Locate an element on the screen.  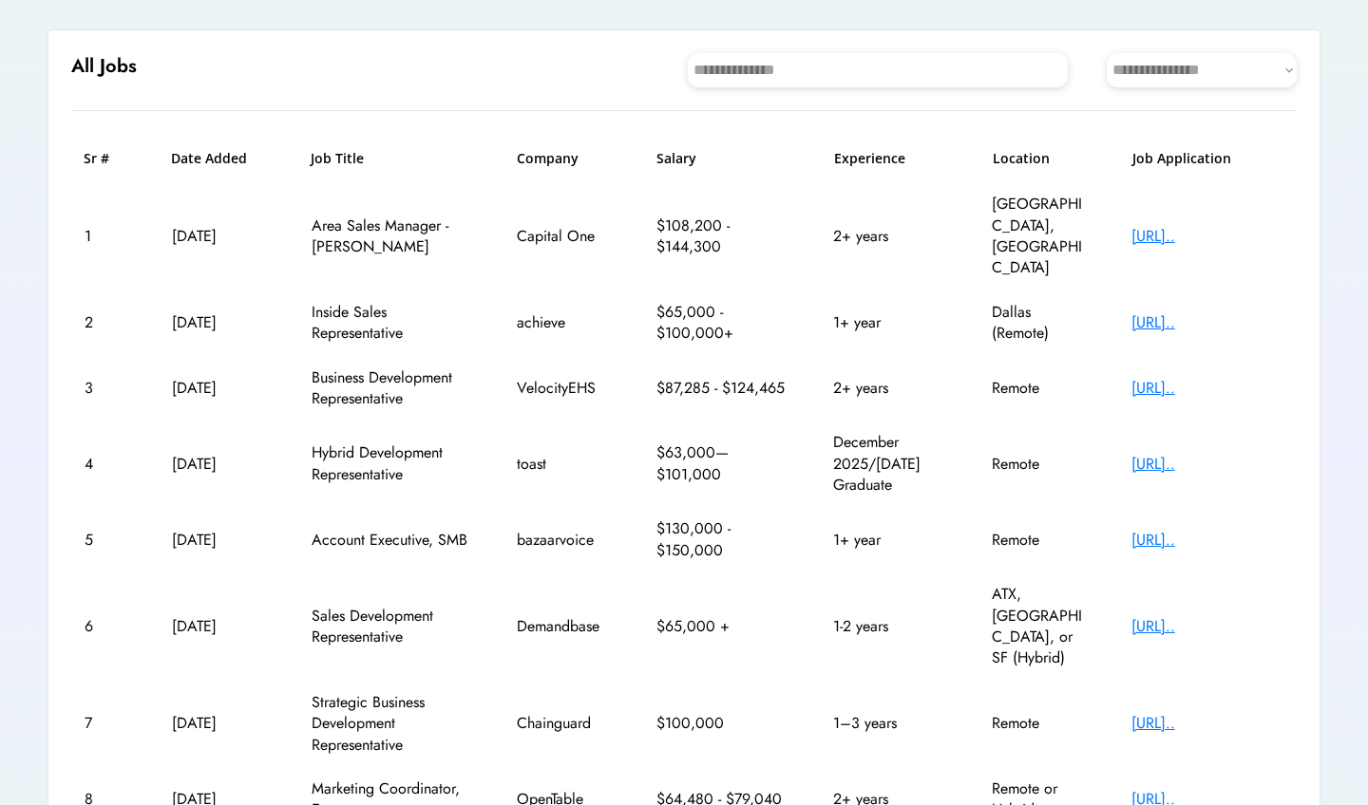
h6: Location is located at coordinates (1040, 159).